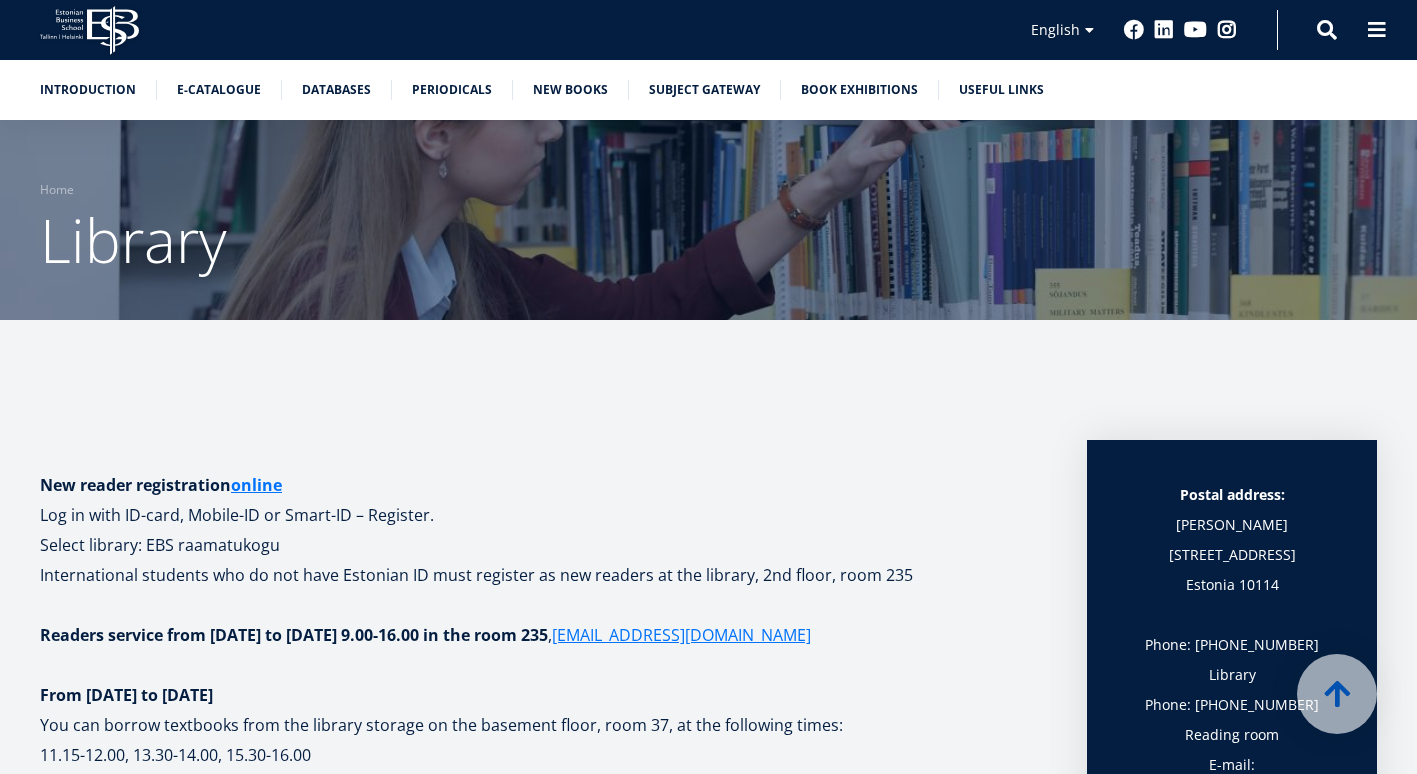  What do you see at coordinates (859, 90) in the screenshot?
I see `a: Book exhibitions` at bounding box center [859, 90].